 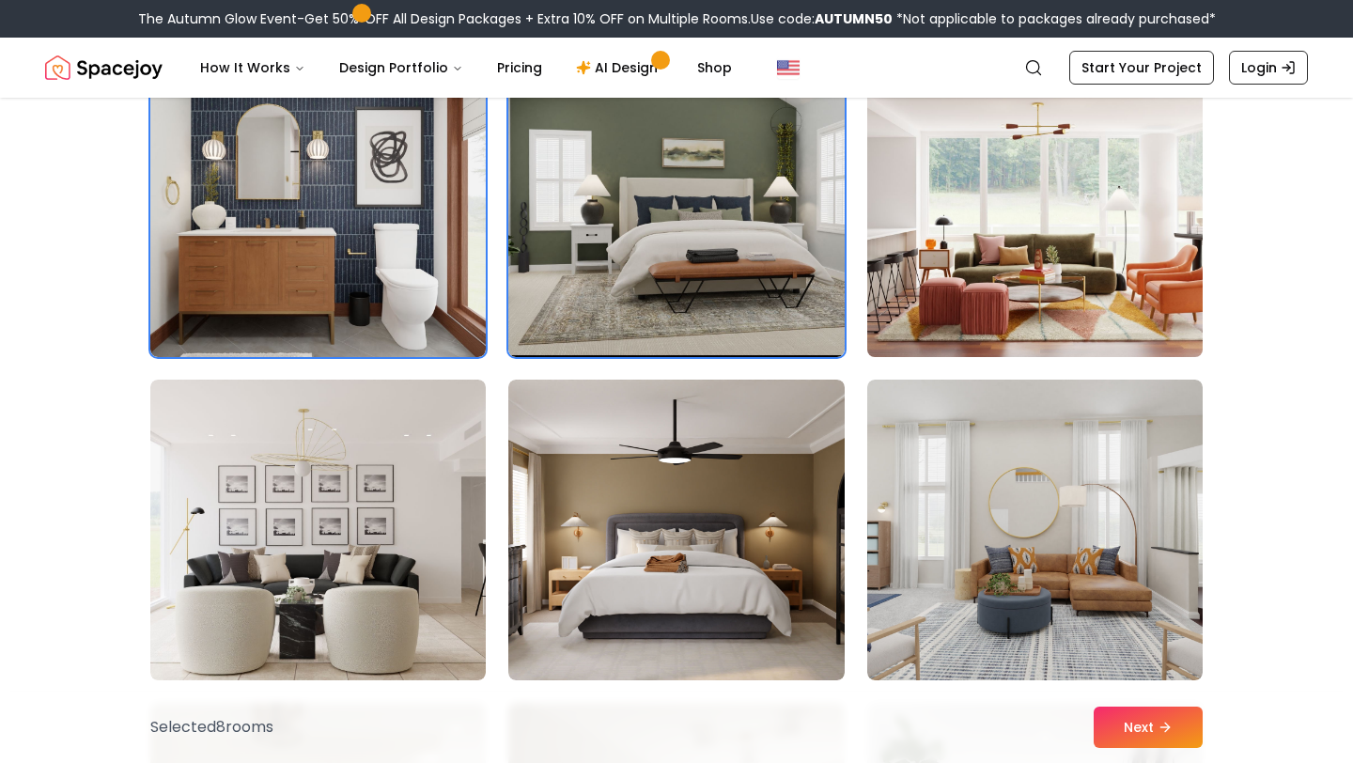 I want to click on a: Spacejoy, so click(x=103, y=68).